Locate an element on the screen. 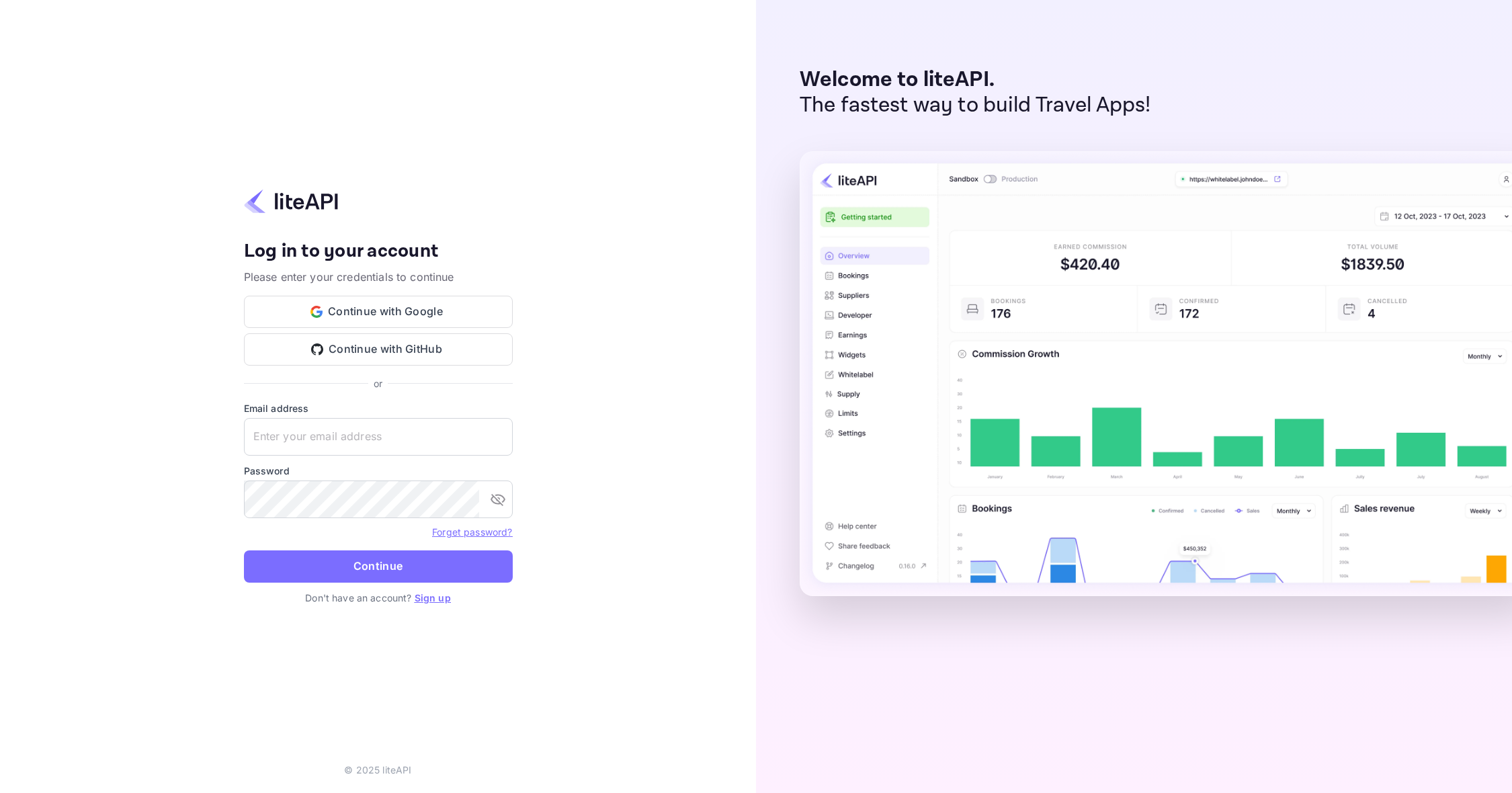 The width and height of the screenshot is (1512, 793). button: toggle password visibility is located at coordinates (498, 499).